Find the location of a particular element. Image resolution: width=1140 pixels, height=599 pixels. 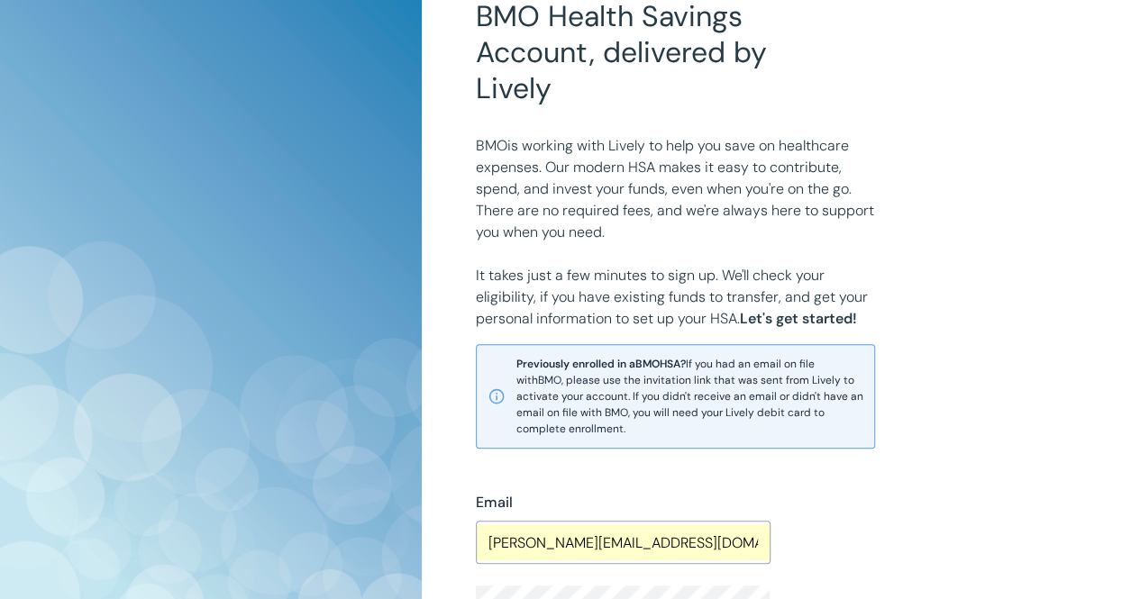

p: BMO is working with Lively to help you save on healthcare expenses. Our modern HSA makes it easy ... is located at coordinates (675, 189).